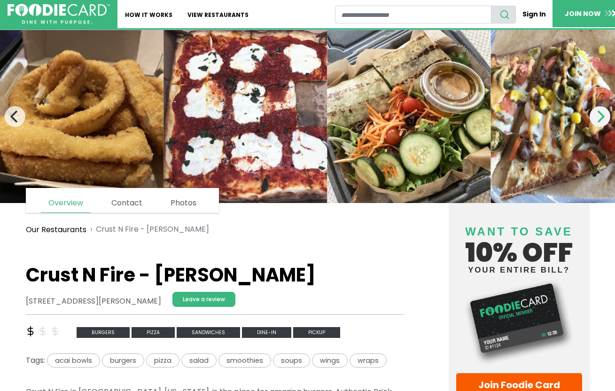 The image size is (615, 391). I want to click on span: Dine-in, so click(267, 332).